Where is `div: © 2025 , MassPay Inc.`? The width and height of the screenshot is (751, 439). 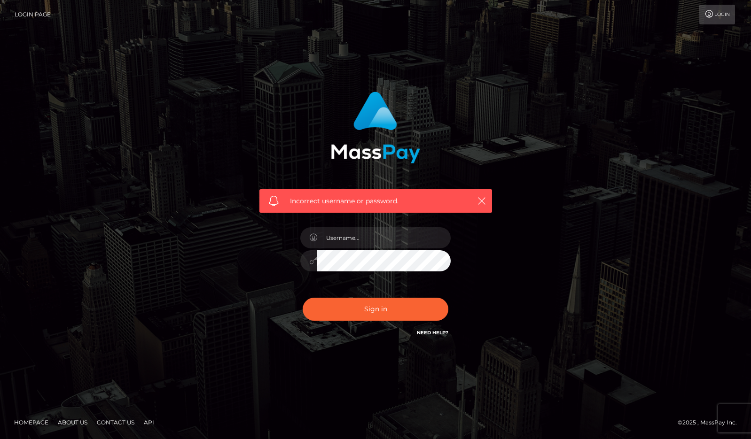 div: © 2025 , MassPay Inc. is located at coordinates (711, 423).